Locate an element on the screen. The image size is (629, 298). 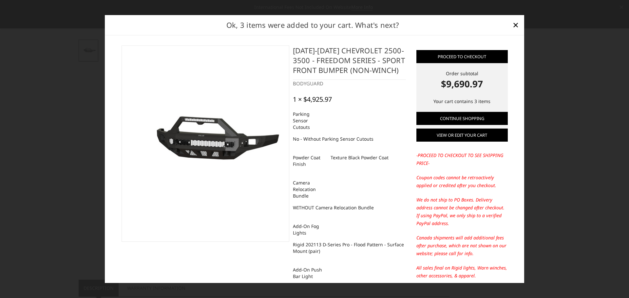
a: Continue Shopping is located at coordinates (462, 119).